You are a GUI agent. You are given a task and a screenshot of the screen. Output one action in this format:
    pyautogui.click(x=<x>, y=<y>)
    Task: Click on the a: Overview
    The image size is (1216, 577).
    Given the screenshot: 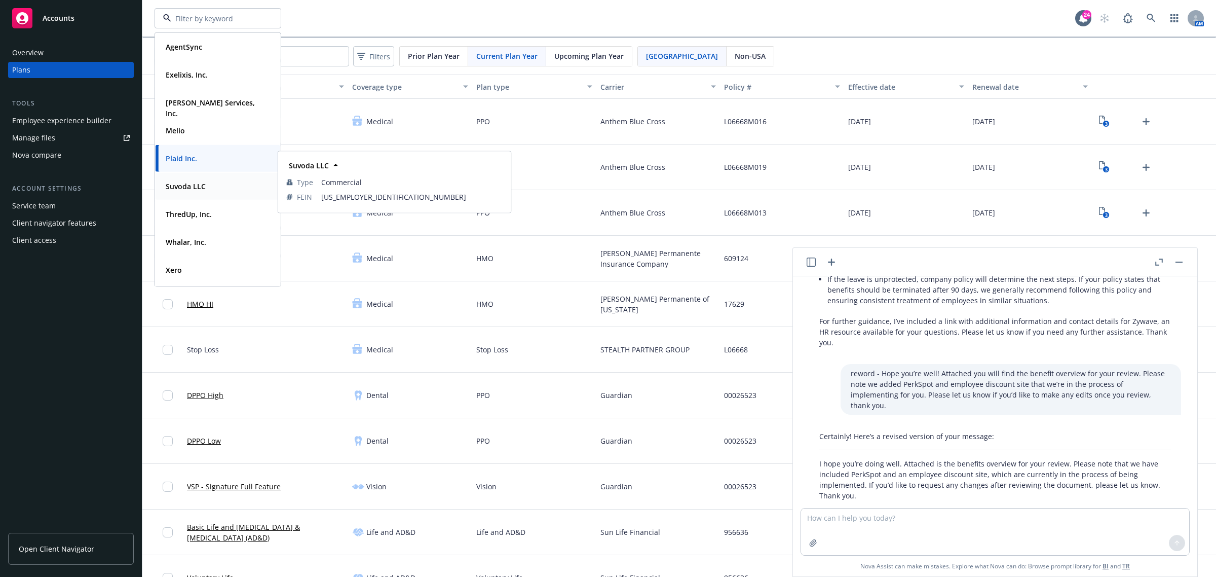 What is the action you would take?
    pyautogui.click(x=71, y=53)
    